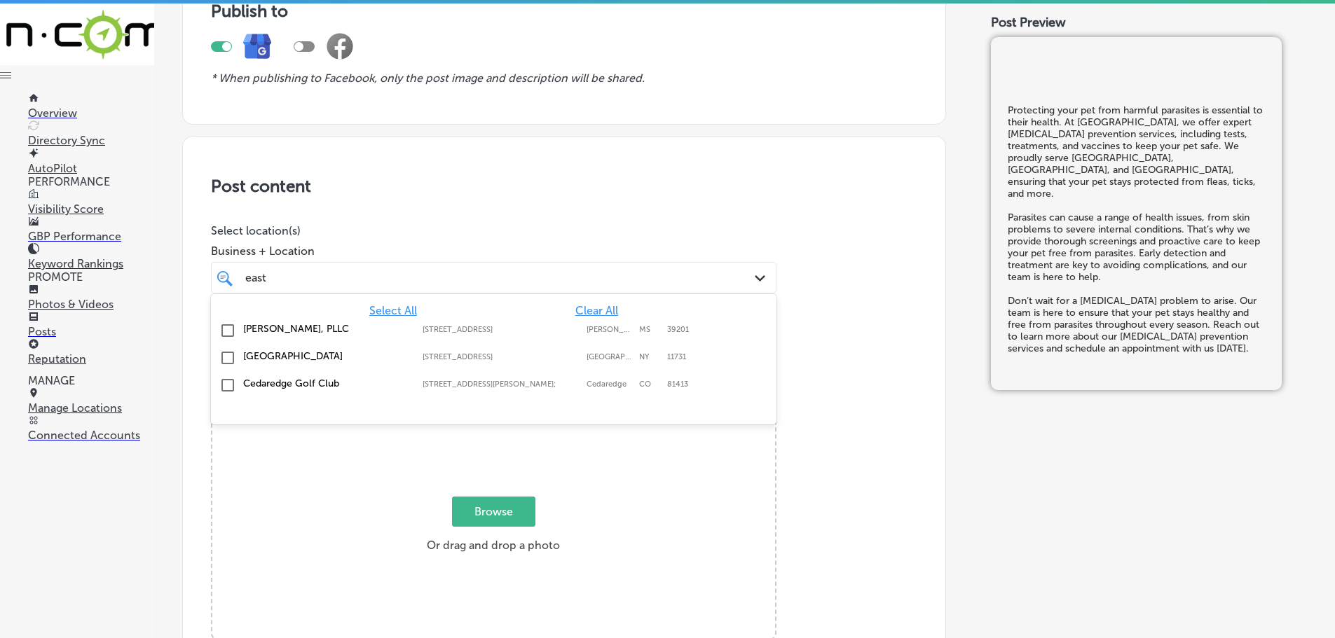 The image size is (1335, 638). I want to click on p: PERFORMANCE, so click(91, 182).